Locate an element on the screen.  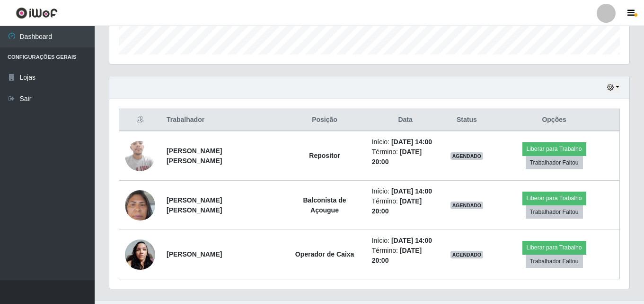
img: CoreUI Logo is located at coordinates (36, 13).